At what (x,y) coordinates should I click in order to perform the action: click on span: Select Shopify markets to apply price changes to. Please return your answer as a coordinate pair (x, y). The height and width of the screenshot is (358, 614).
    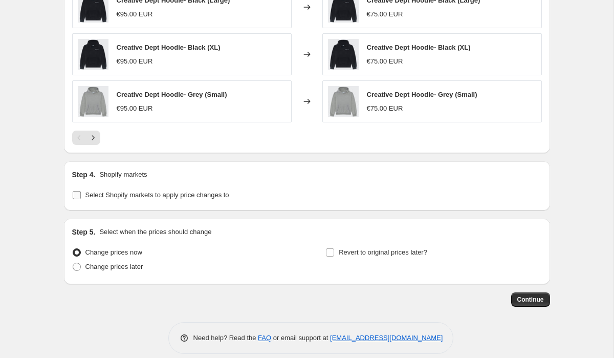
    Looking at the image, I should click on (157, 194).